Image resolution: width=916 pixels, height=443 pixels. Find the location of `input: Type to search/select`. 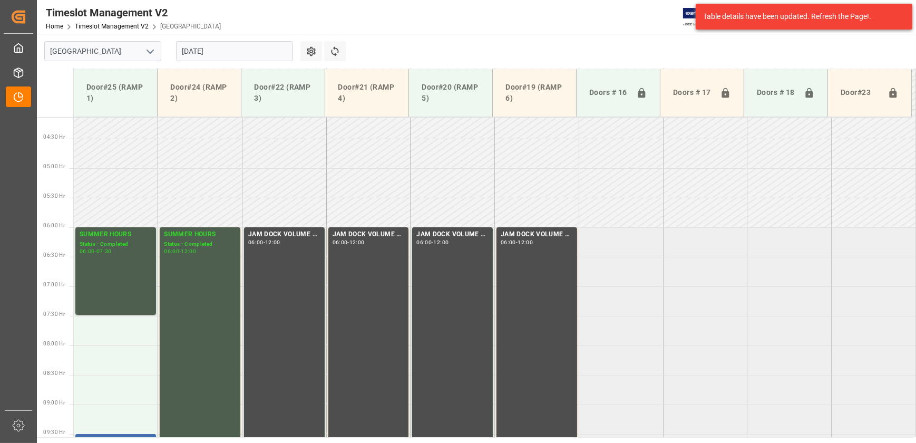

input: Type to search/select is located at coordinates (103, 51).